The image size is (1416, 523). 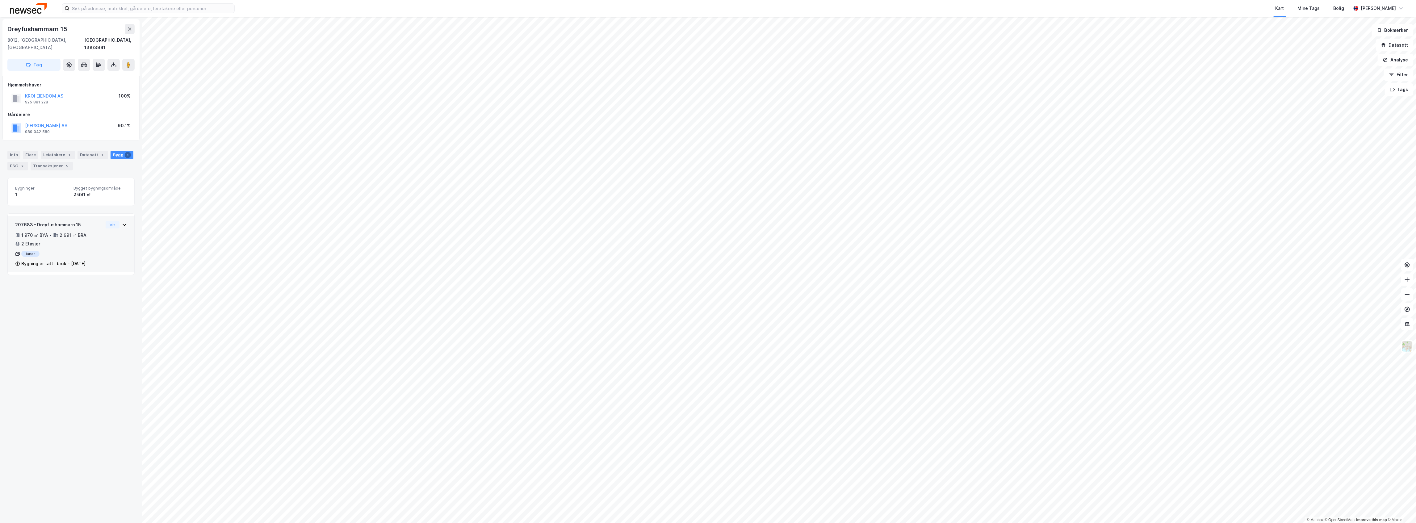 What do you see at coordinates (59, 225) in the screenshot?
I see `div: 207683 - Dreyfushammarn 15` at bounding box center [59, 225].